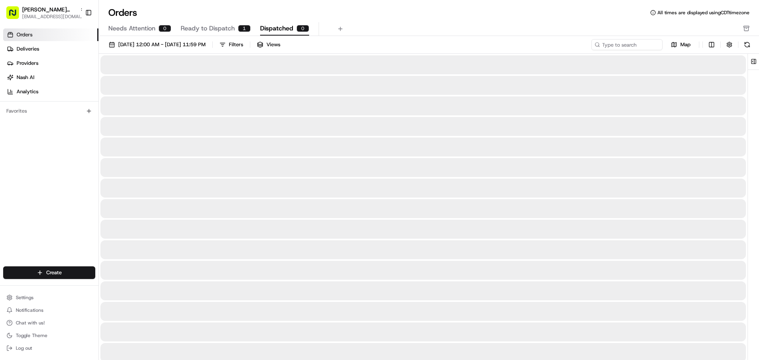  Describe the element at coordinates (24, 348) in the screenshot. I see `span: Log out` at that location.